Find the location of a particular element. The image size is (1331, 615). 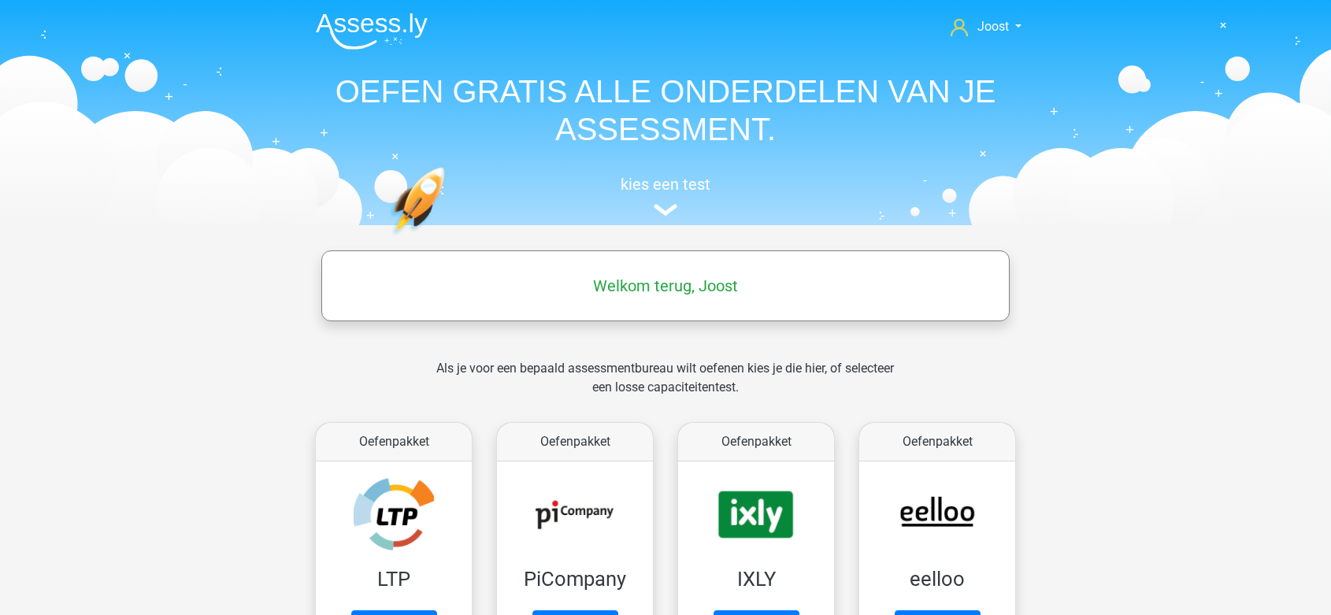

h5: kies een test is located at coordinates (666, 184).